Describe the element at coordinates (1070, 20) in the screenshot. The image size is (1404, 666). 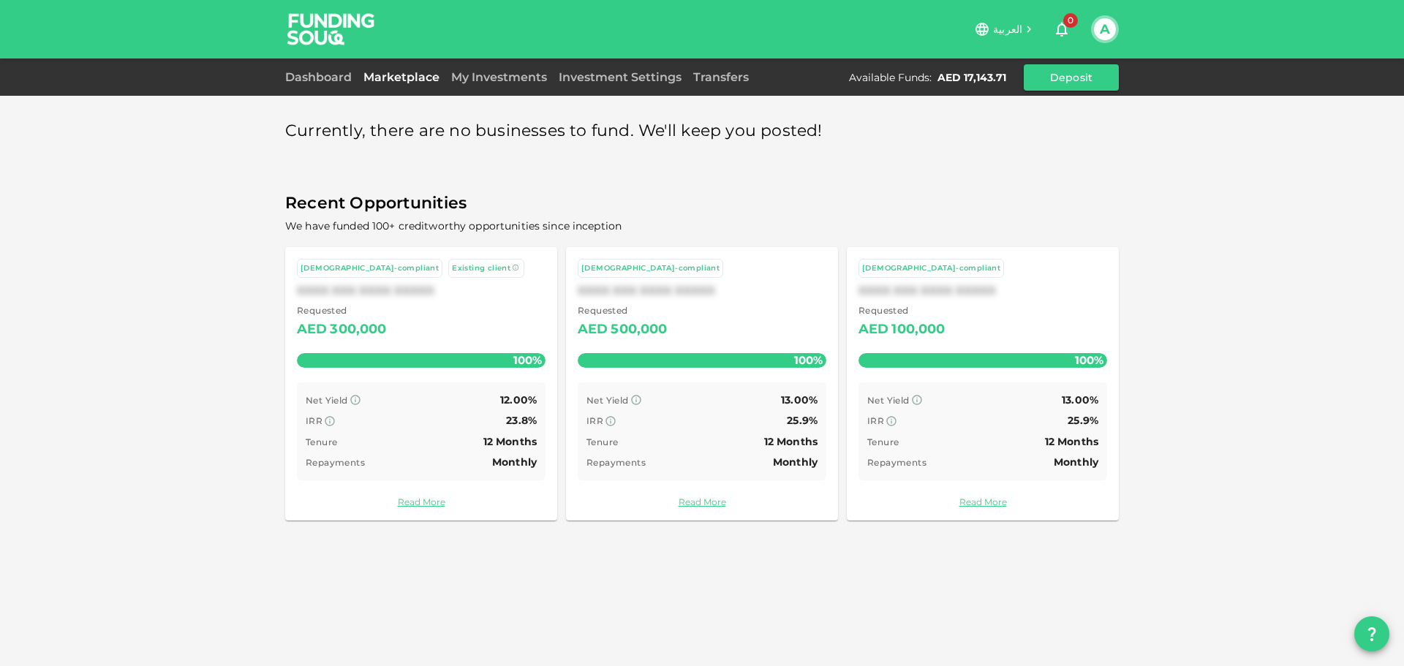
I see `span: 0` at that location.